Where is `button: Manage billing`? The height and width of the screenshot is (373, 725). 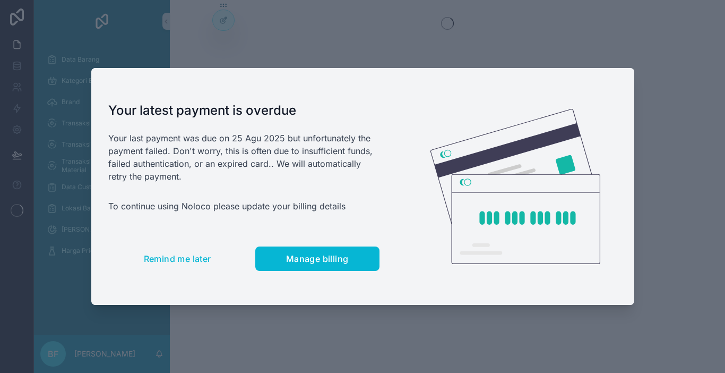
button: Manage billing is located at coordinates (318, 259).